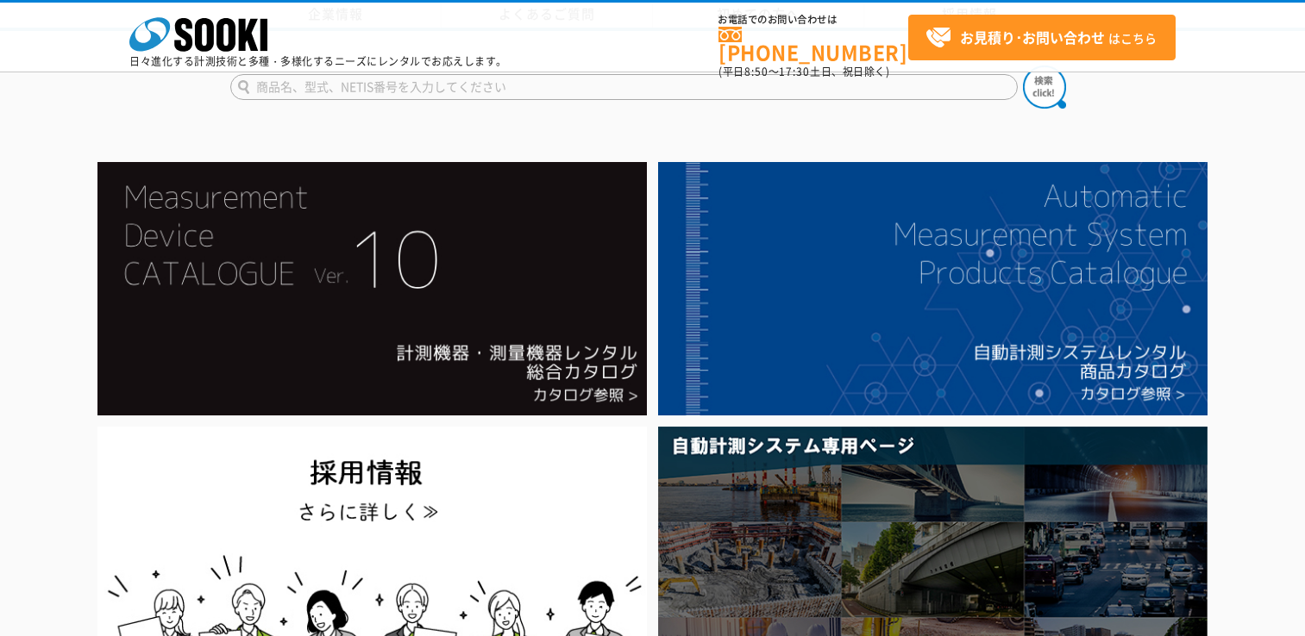  I want to click on input: 商品名、型式、NETIS番号を入力してください, so click(623, 87).